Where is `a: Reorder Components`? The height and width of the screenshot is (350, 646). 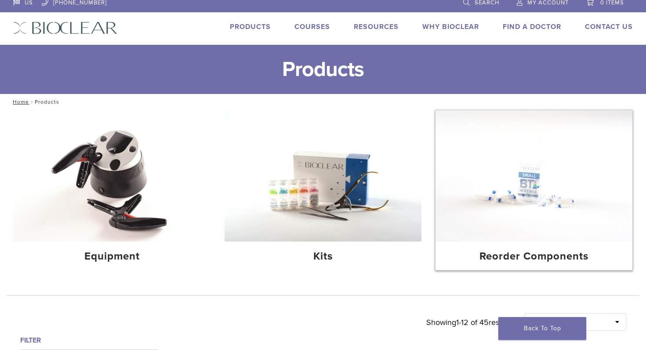 a: Reorder Components is located at coordinates (534, 190).